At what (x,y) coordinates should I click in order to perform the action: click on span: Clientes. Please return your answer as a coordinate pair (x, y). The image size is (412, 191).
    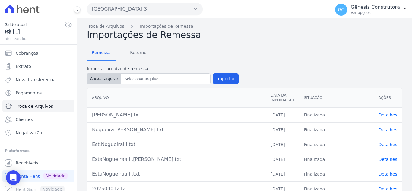
    Looking at the image, I should click on (24, 119).